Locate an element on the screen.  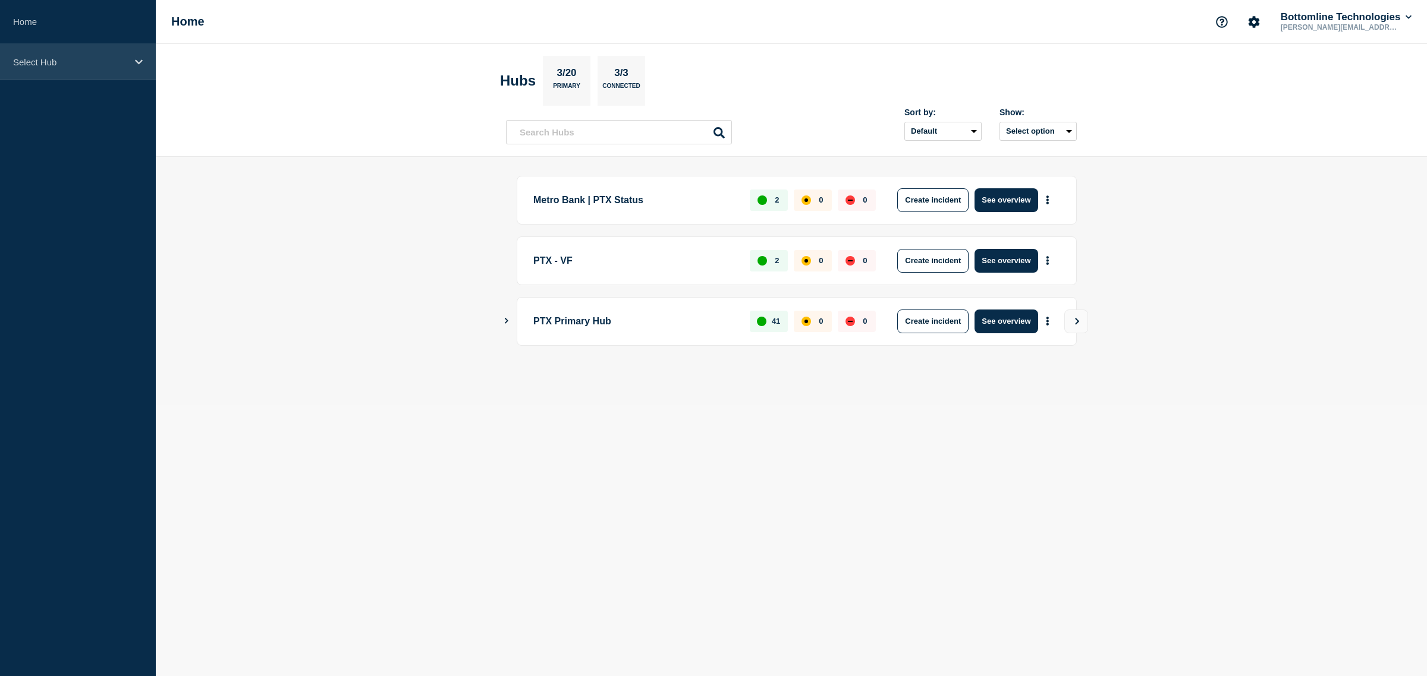
h1: Home is located at coordinates (188, 21).